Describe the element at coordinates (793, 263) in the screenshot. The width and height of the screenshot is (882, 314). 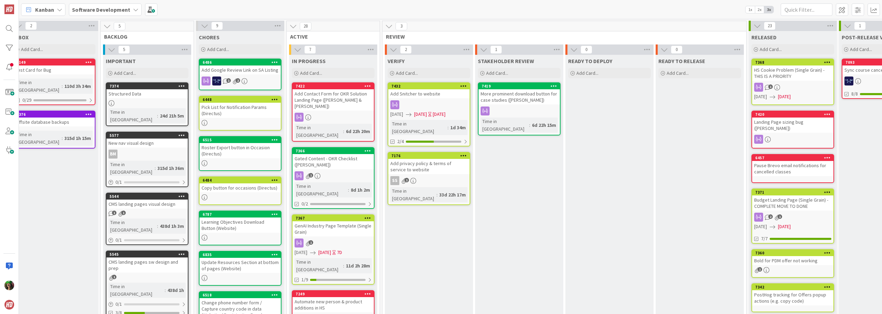
I see `a: 7360Bold for PDM offer not working` at that location.